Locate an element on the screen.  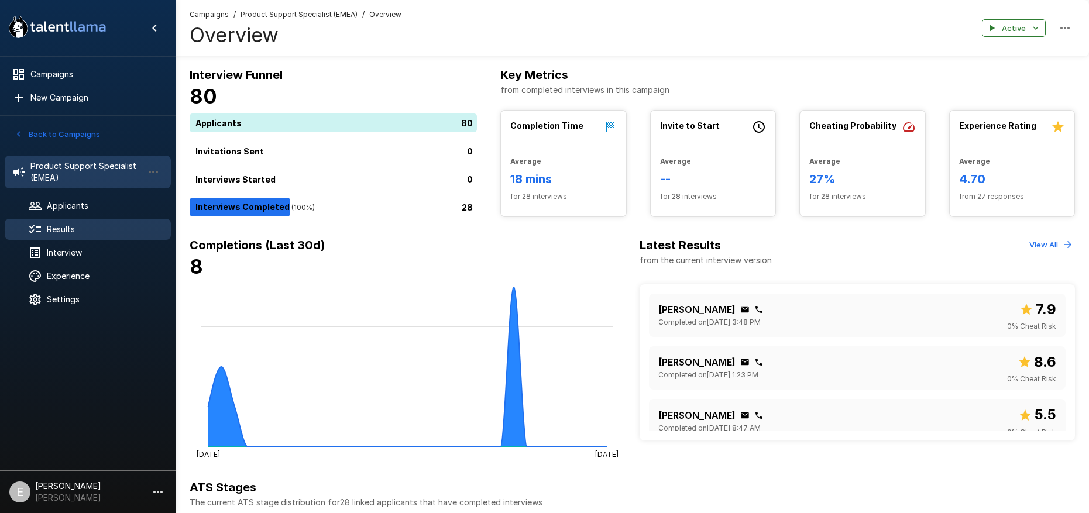
b: Invite to Start is located at coordinates (690, 125).